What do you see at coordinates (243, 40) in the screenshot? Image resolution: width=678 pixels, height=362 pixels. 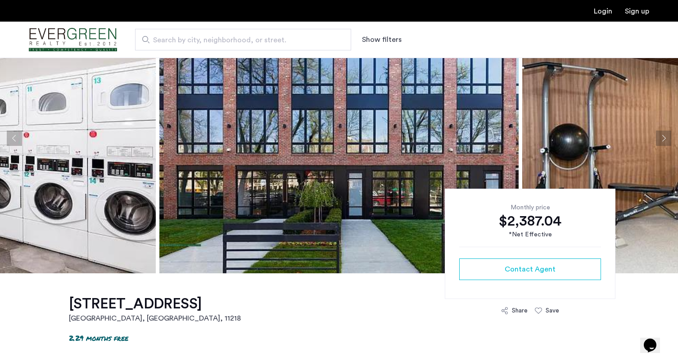 I see `input: Apartment Search` at bounding box center [243, 40].